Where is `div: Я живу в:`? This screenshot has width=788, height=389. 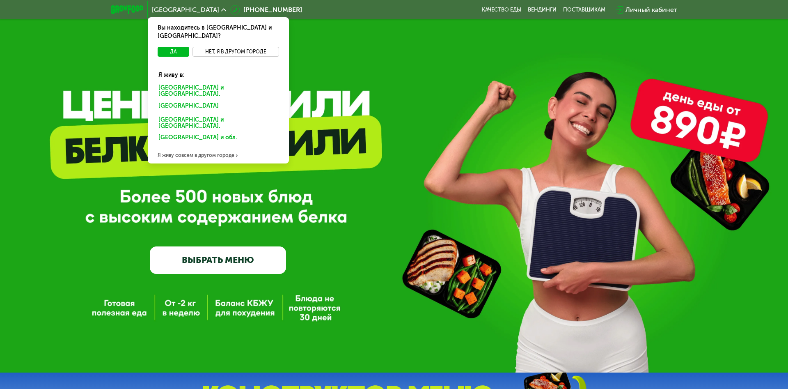
div: Я живу в: is located at coordinates (218, 72).